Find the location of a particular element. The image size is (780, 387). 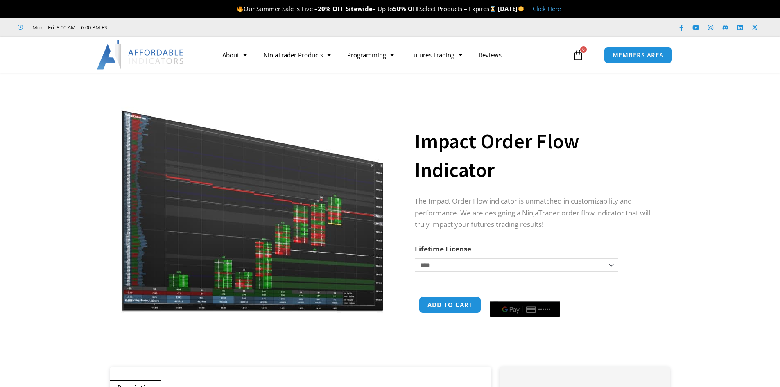

nav: Menu is located at coordinates (392, 55).